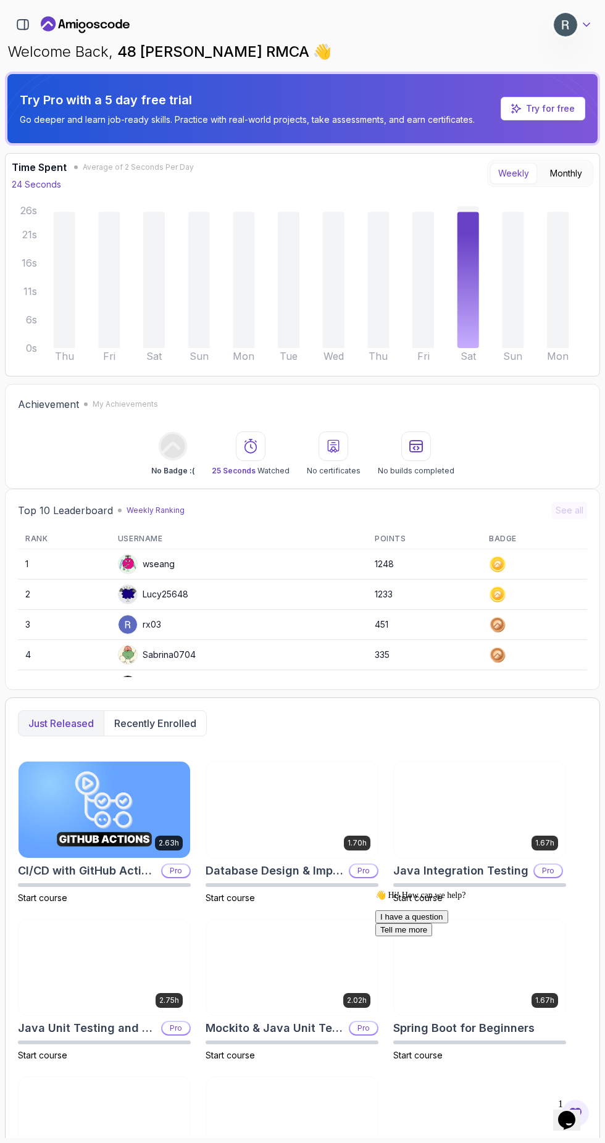  I want to click on h2: Achievement, so click(48, 404).